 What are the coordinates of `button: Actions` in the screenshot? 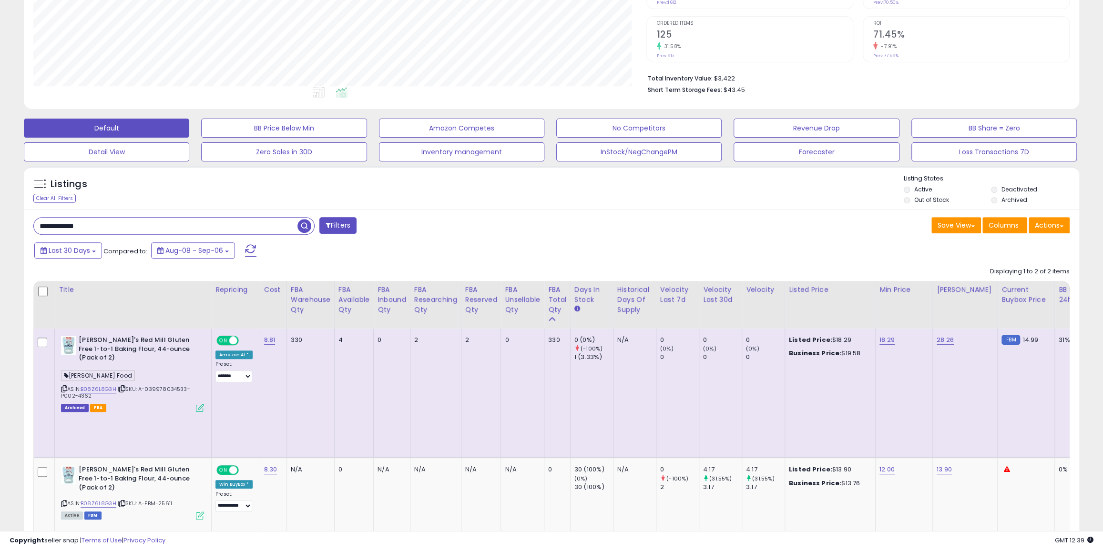 It's located at (1049, 225).